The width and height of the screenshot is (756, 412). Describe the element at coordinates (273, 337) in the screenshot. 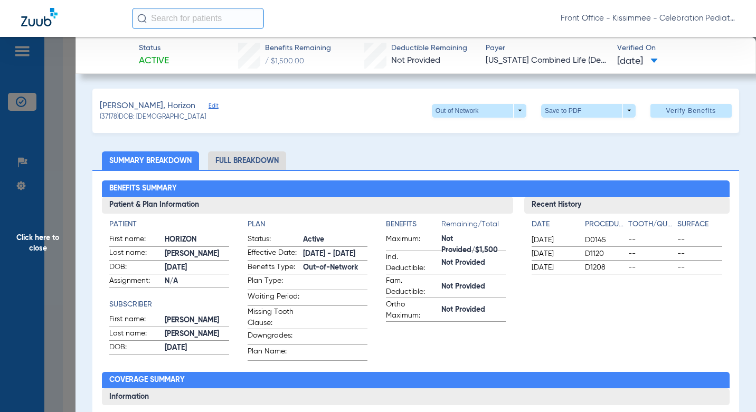

I see `span: Downgrades:` at that location.